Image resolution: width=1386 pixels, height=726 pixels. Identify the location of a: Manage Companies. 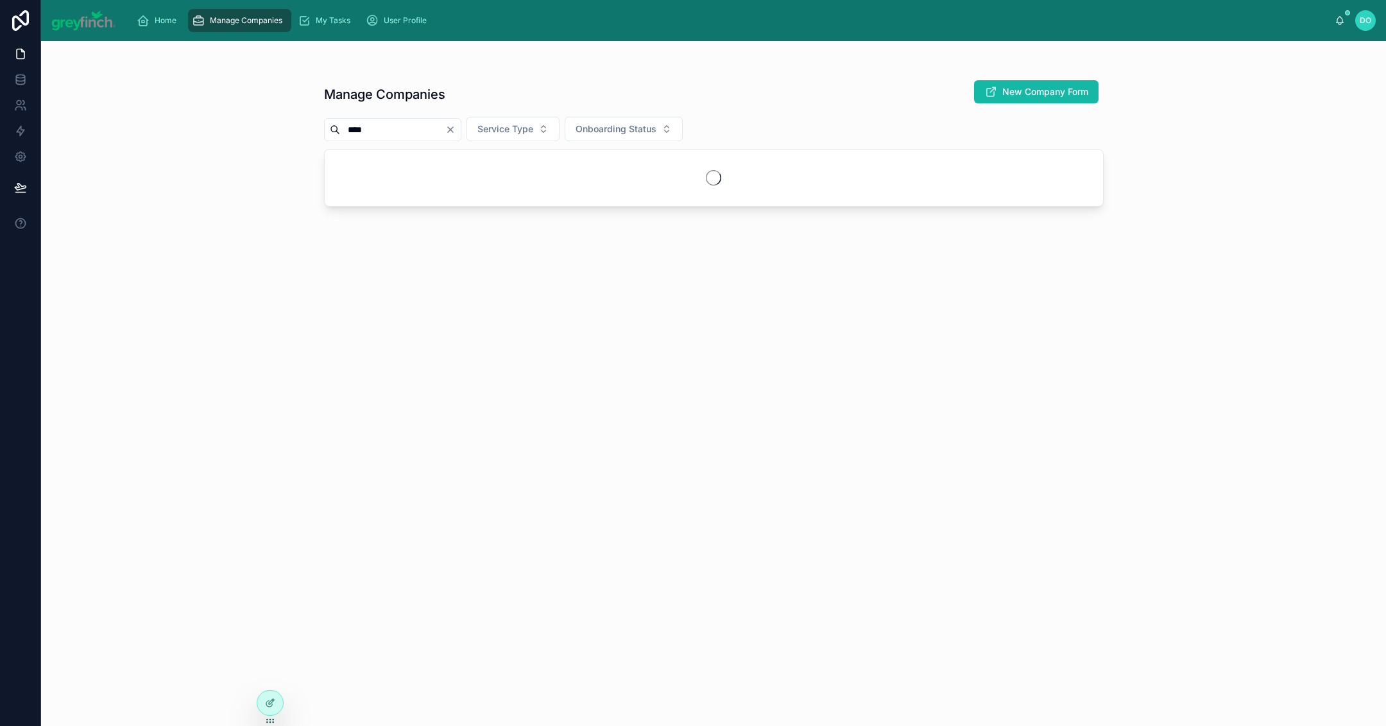
(239, 21).